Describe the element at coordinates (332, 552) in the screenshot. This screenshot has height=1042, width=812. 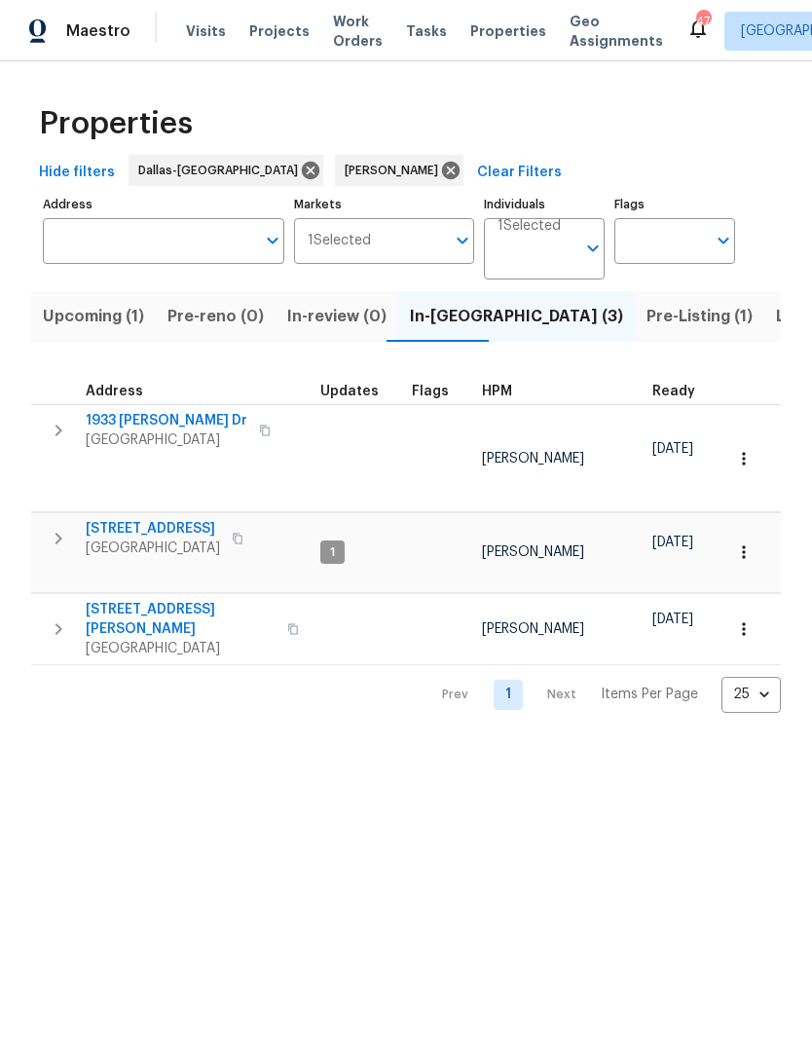
I see `span: 1` at that location.